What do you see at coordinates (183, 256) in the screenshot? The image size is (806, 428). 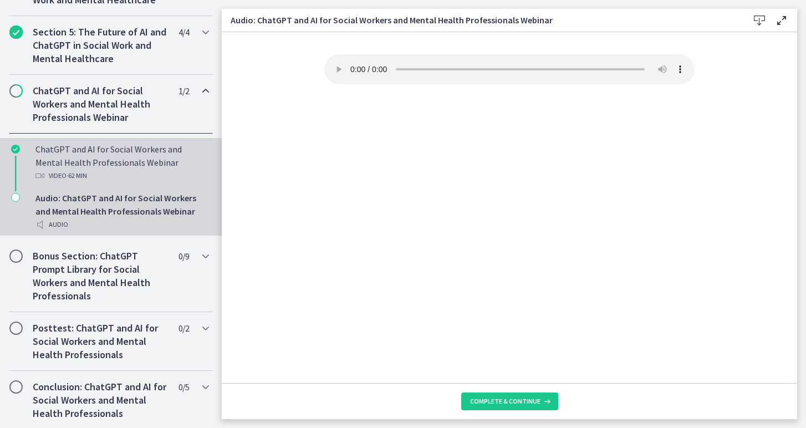 I see `span: 0 / 9` at bounding box center [183, 256].